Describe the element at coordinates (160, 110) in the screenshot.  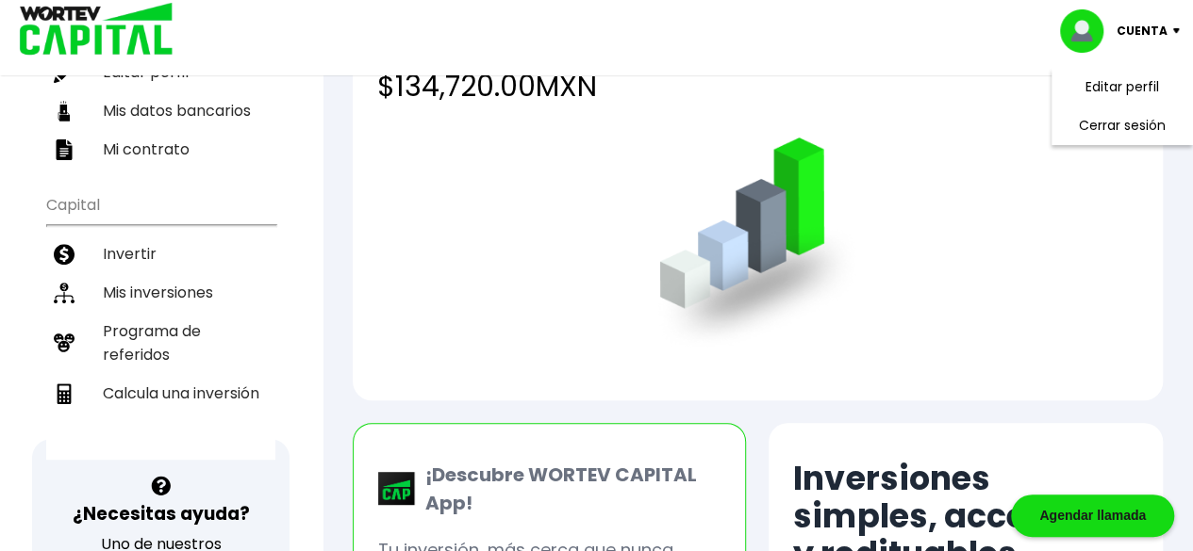
I see `a: Mis datos bancarios` at that location.